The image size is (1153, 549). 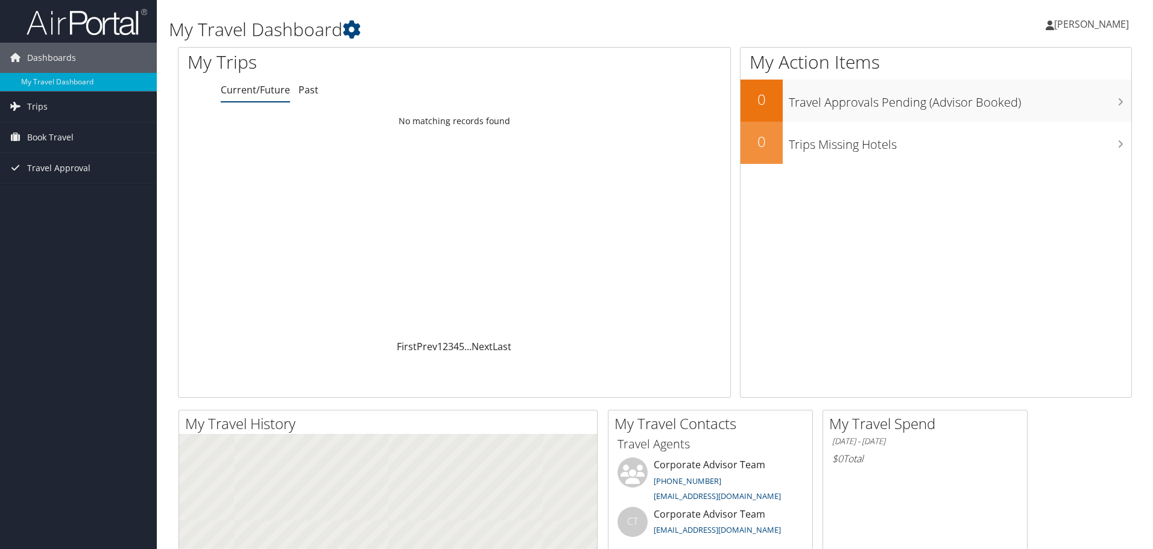 What do you see at coordinates (936, 143) in the screenshot?
I see `a: 0Trips Missing Hotels` at bounding box center [936, 143].